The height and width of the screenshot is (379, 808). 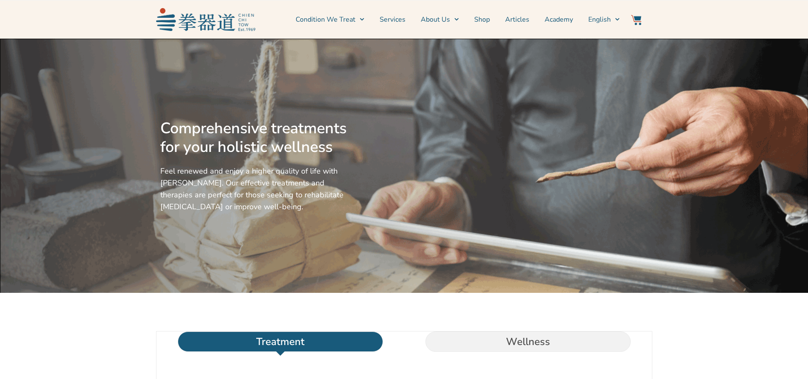 I want to click on a: Academy, so click(x=558, y=20).